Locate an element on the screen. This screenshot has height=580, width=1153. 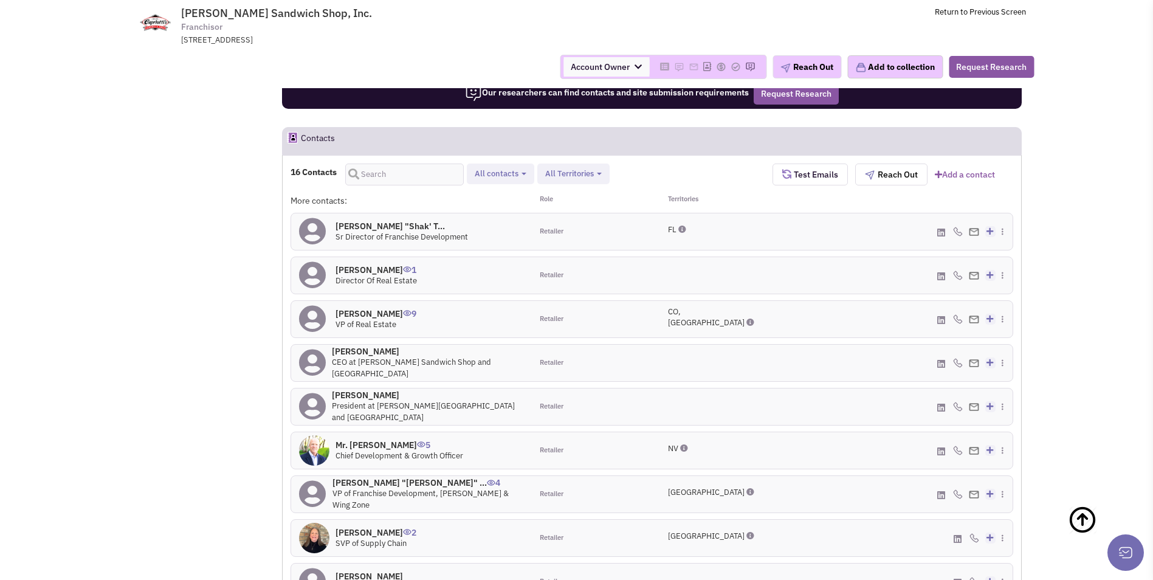
button: All Territories is located at coordinates (573, 174).